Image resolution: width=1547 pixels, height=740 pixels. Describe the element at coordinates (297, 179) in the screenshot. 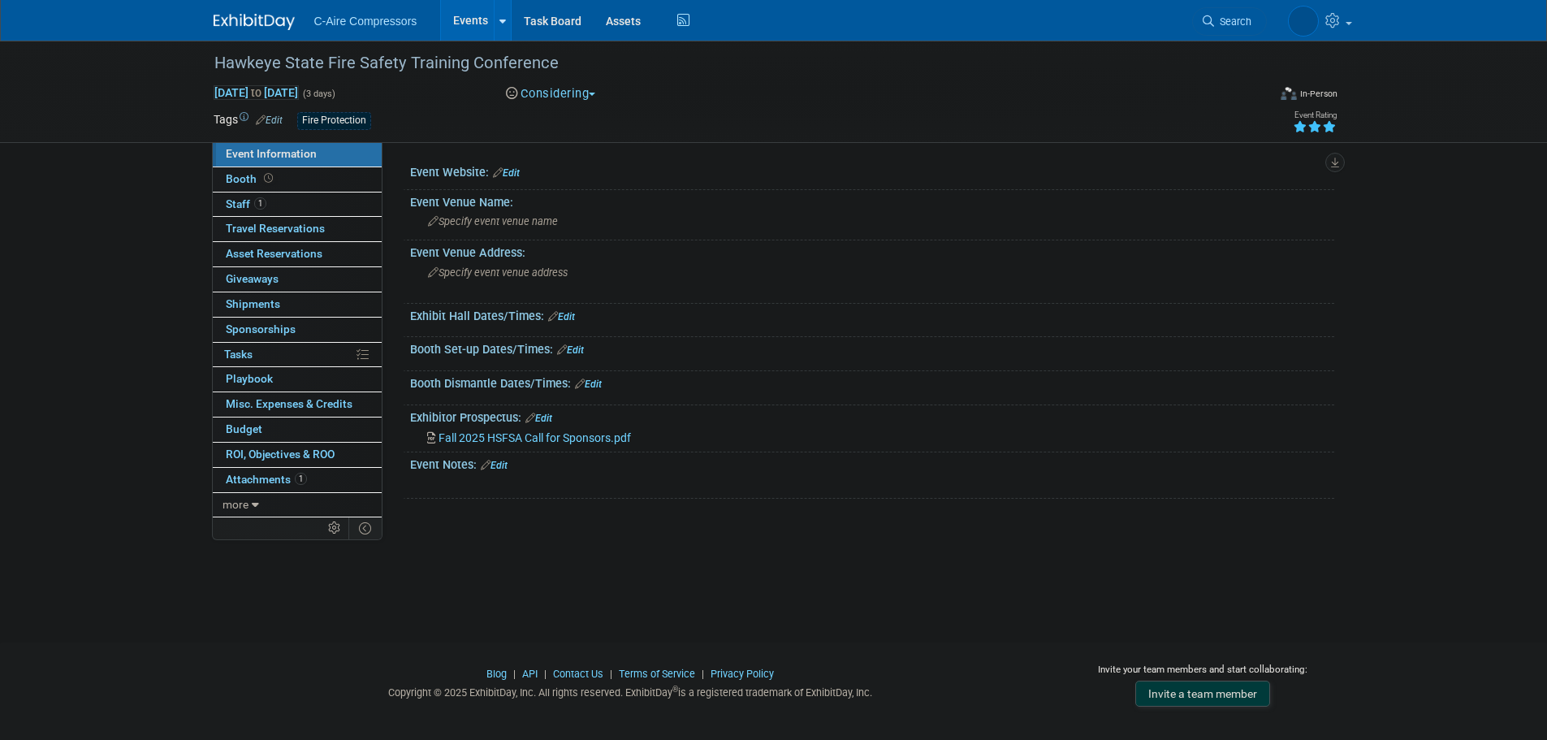

I see `a: Booth` at that location.